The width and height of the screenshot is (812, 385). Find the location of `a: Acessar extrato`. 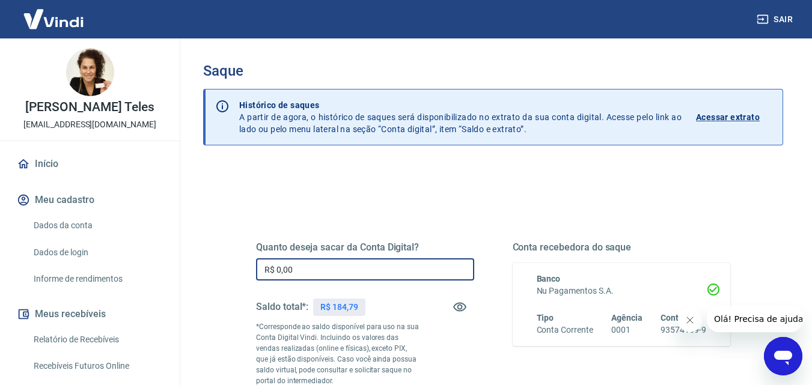

a: Acessar extrato is located at coordinates (735, 117).